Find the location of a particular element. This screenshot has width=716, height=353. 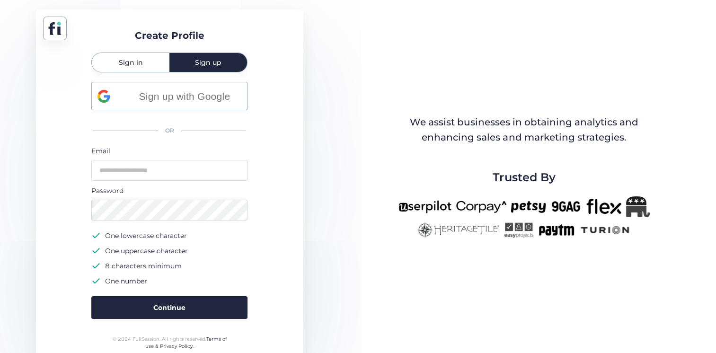

div: One uppercase character is located at coordinates (146, 251).